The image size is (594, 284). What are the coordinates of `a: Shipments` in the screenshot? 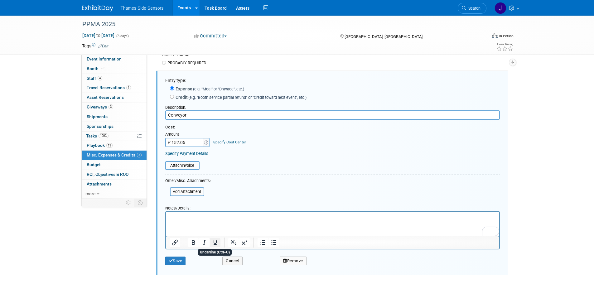 It's located at (114, 117).